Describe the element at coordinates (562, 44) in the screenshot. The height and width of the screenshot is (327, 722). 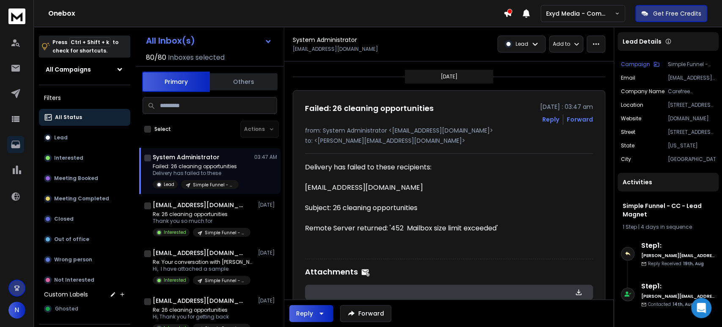
I see `p: Add to` at that location.